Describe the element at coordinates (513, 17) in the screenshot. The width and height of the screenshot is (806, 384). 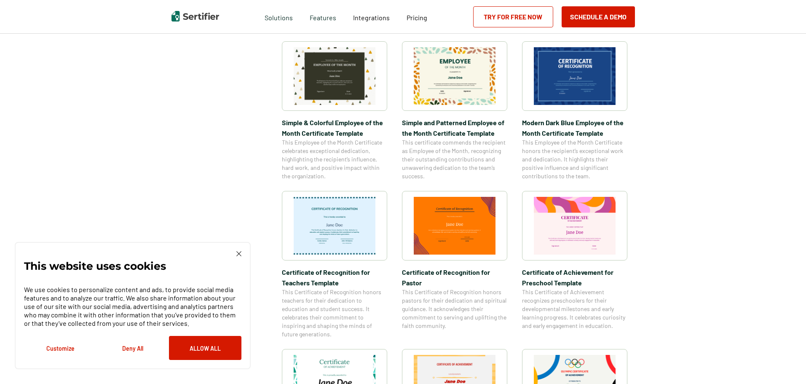
I see `a: Try for Free Now` at that location.